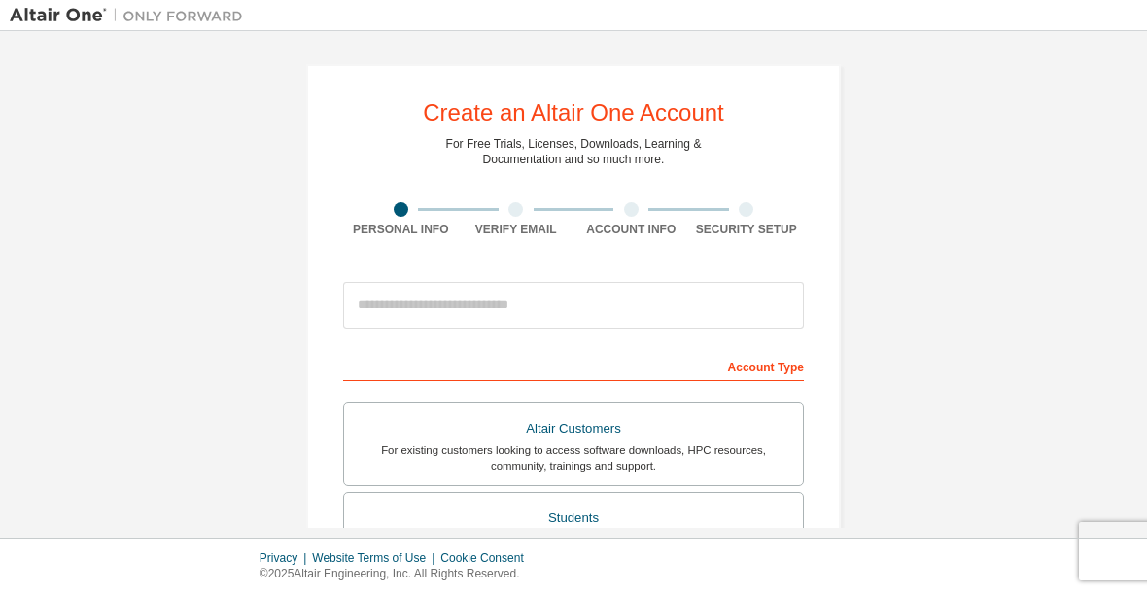  I want to click on div: Security Setup, so click(747, 229).